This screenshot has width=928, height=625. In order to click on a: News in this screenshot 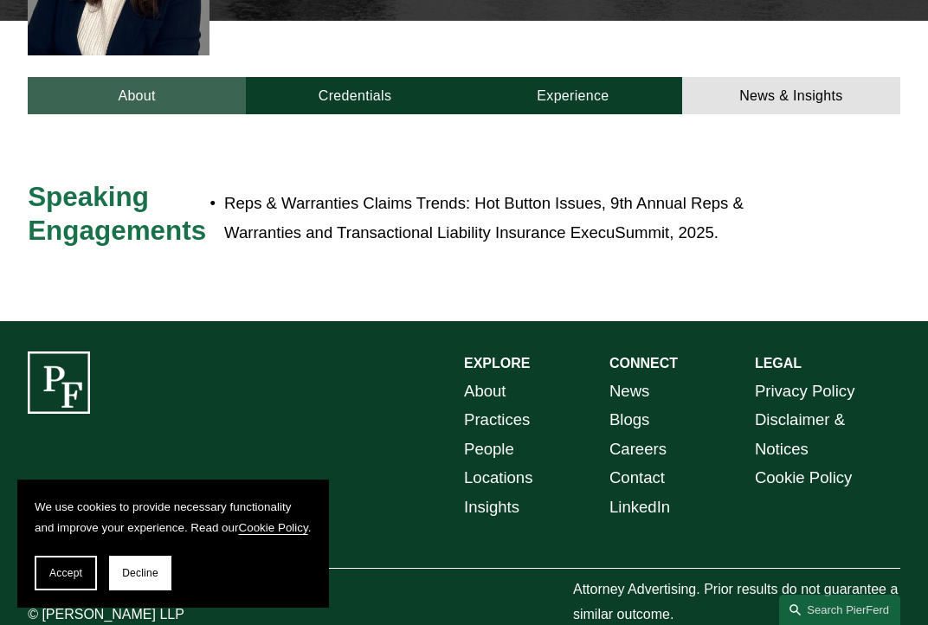, I will do `click(629, 390)`.